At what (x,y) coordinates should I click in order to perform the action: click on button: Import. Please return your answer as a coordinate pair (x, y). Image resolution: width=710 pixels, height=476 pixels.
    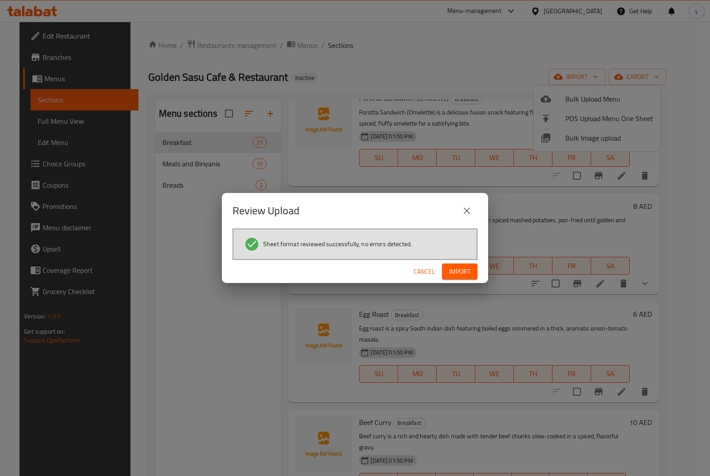
    Looking at the image, I should click on (460, 272).